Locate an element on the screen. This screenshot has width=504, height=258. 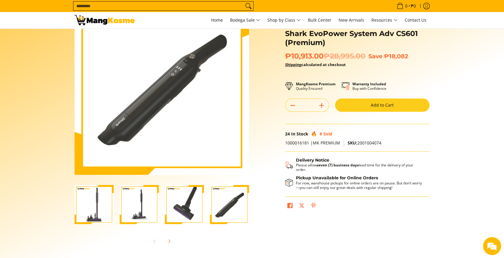
a: Resources is located at coordinates (385, 20).